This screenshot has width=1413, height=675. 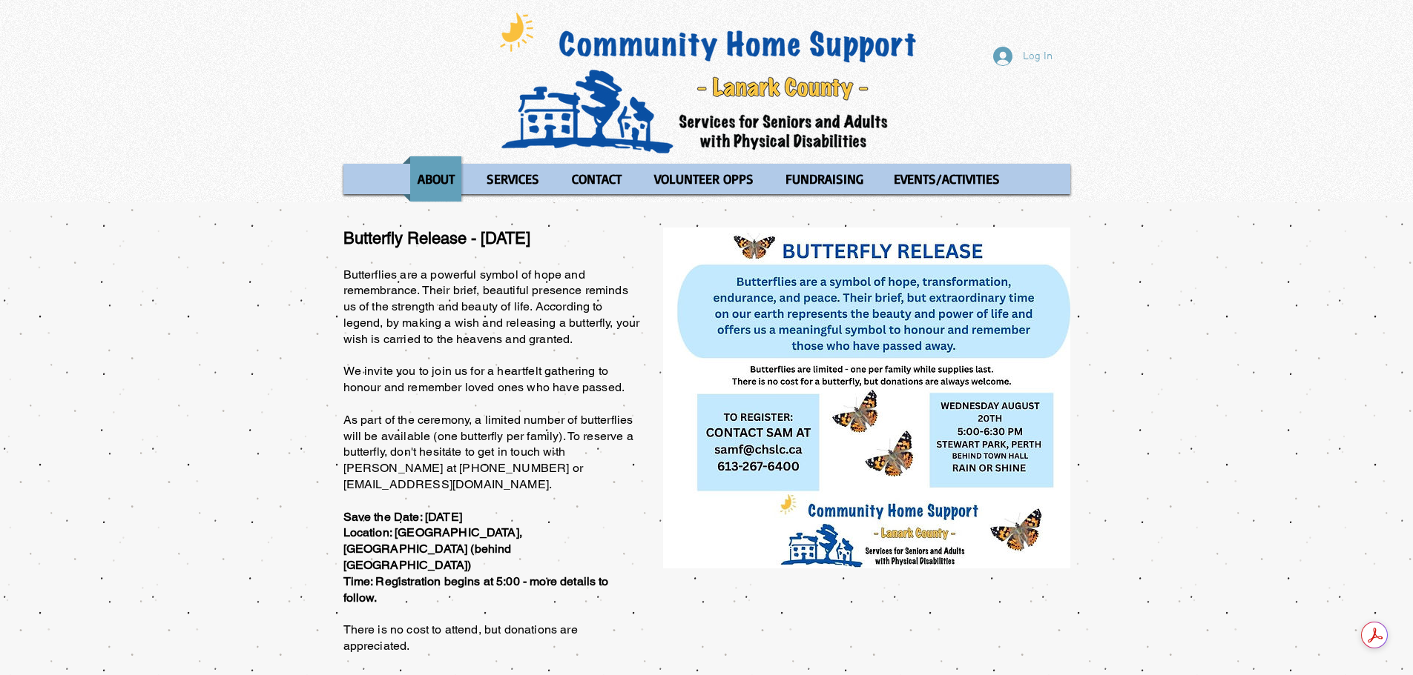 I want to click on a: ABOUT, so click(x=435, y=179).